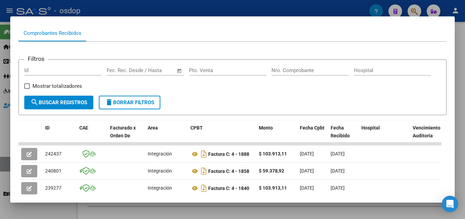  What do you see at coordinates (384, 136) in the screenshot?
I see `datatable-header-cell: Hospital` at bounding box center [384, 136].